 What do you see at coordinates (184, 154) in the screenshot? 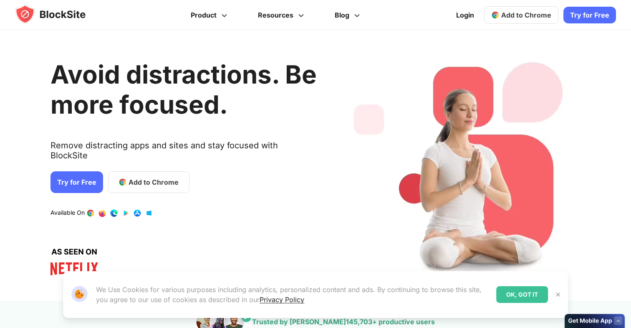
I see `text: Remove distracting apps and sites and stay focused with BlockSite` at bounding box center [184, 154].